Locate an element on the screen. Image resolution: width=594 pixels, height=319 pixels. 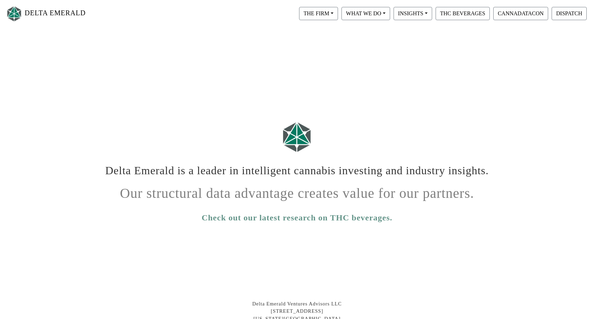
h1: Delta Emerald is a leader in intelligent cannabis investing and industry insights. is located at coordinates (297, 168).